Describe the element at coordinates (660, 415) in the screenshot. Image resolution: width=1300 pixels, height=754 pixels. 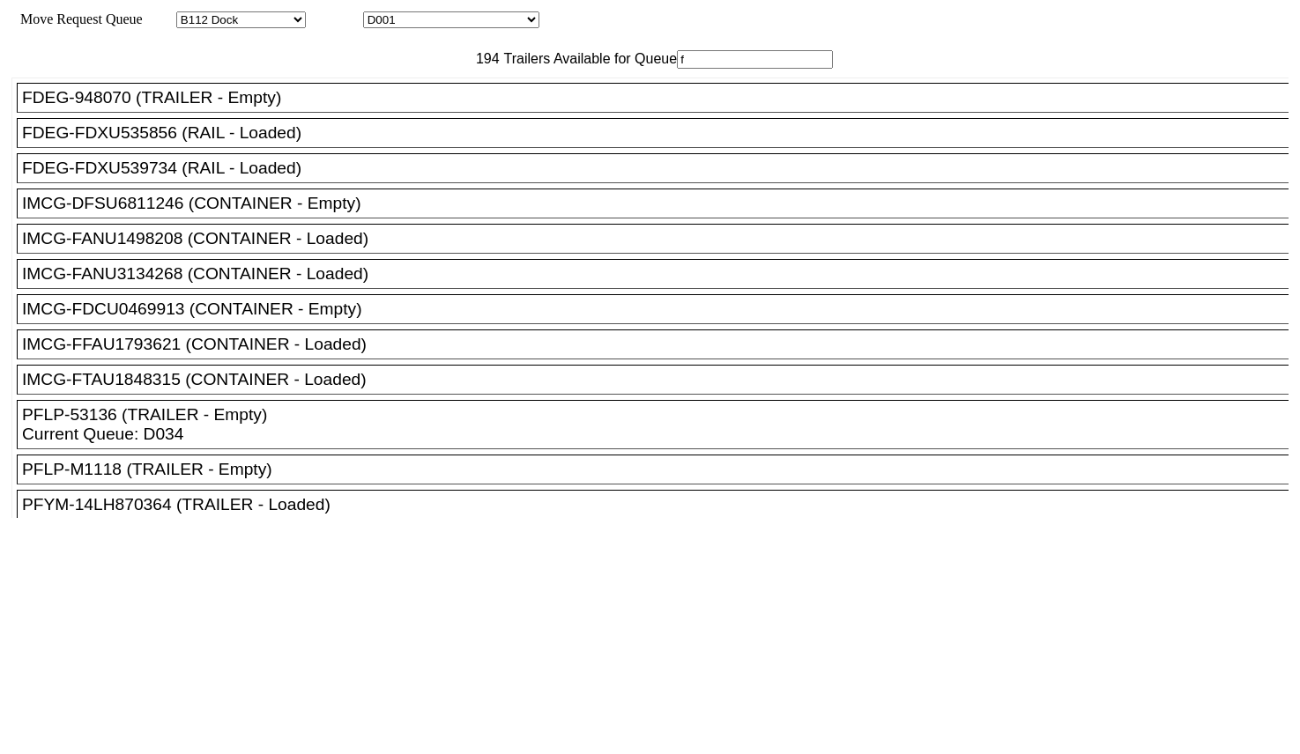
I see `div: PFLP-53136 (TRAILER - Empty)` at that location.